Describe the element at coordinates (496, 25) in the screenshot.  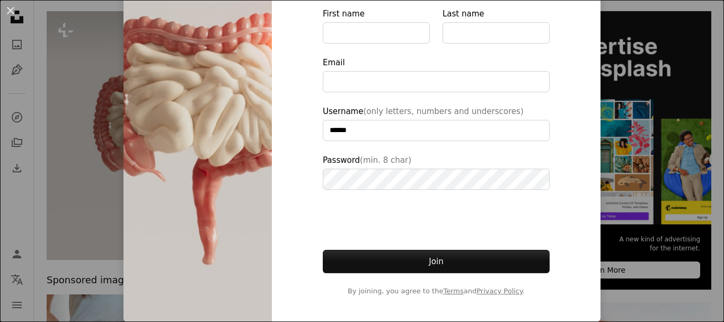
I see `label: Last name` at that location.